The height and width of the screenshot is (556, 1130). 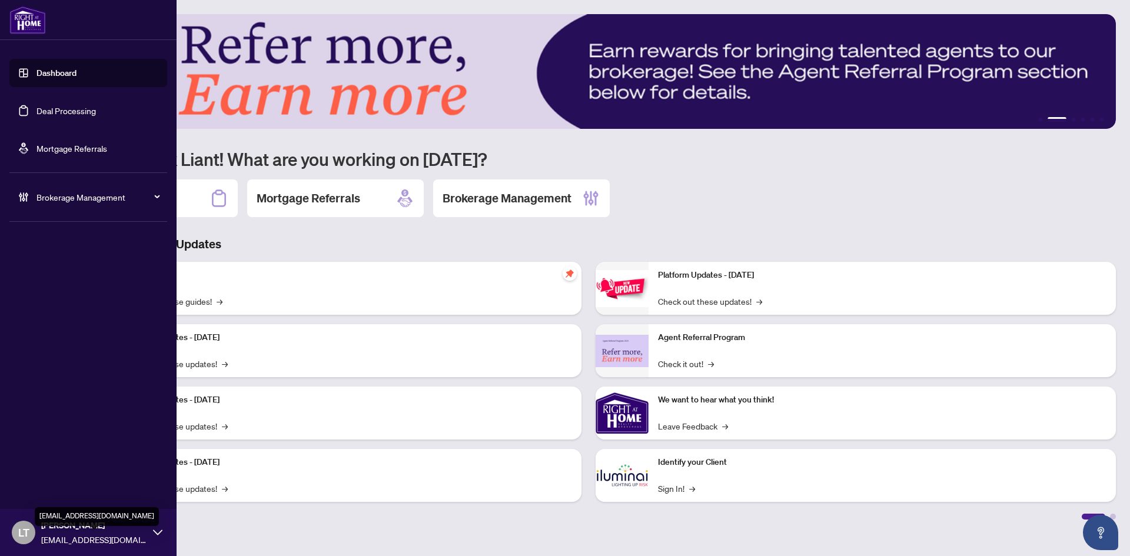 What do you see at coordinates (882, 338) in the screenshot?
I see `p: Agent Referral Program` at bounding box center [882, 338].